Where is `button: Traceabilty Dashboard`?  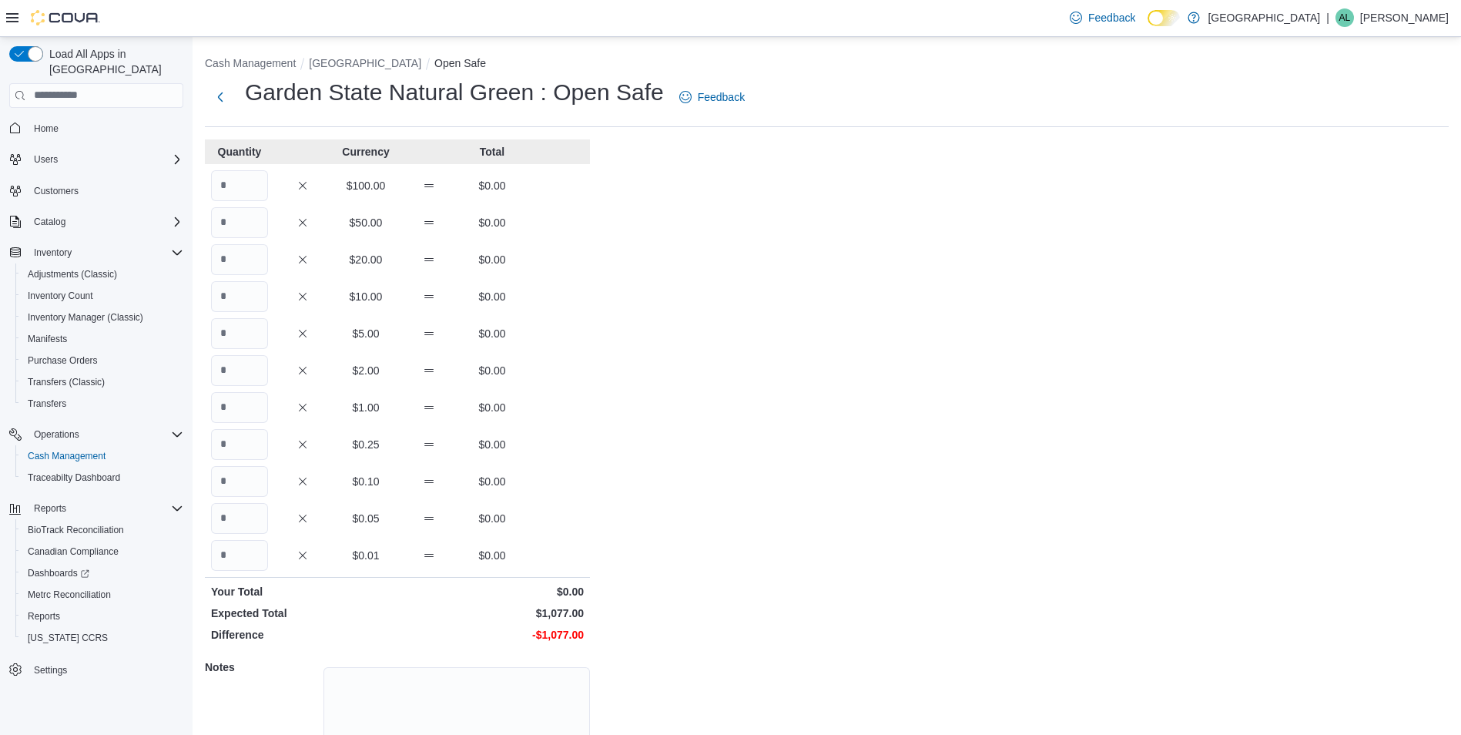
button: Traceabilty Dashboard is located at coordinates (102, 477).